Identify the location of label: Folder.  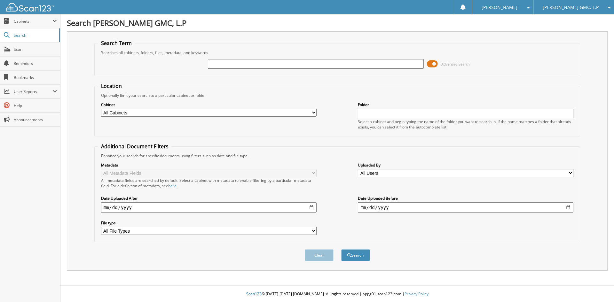
(466, 105).